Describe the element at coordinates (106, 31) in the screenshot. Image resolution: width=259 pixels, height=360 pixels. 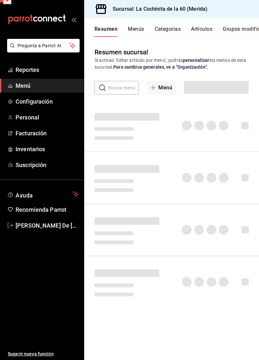
I see `button: Resumen` at that location.